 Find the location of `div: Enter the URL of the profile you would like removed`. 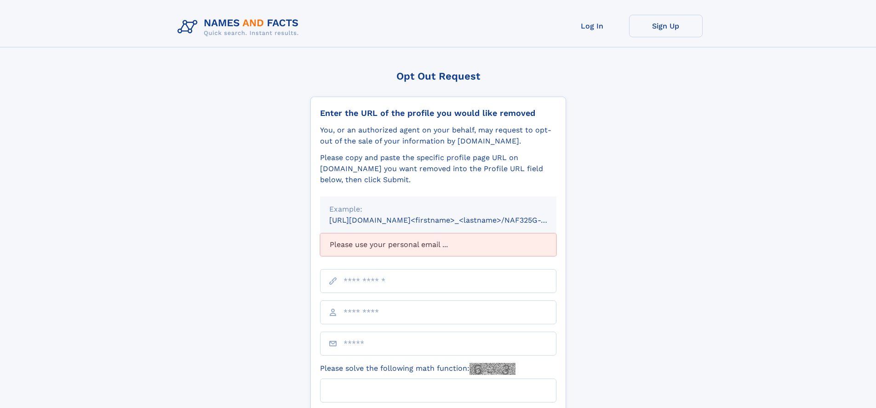

div: Enter the URL of the profile you would like removed is located at coordinates (438, 113).